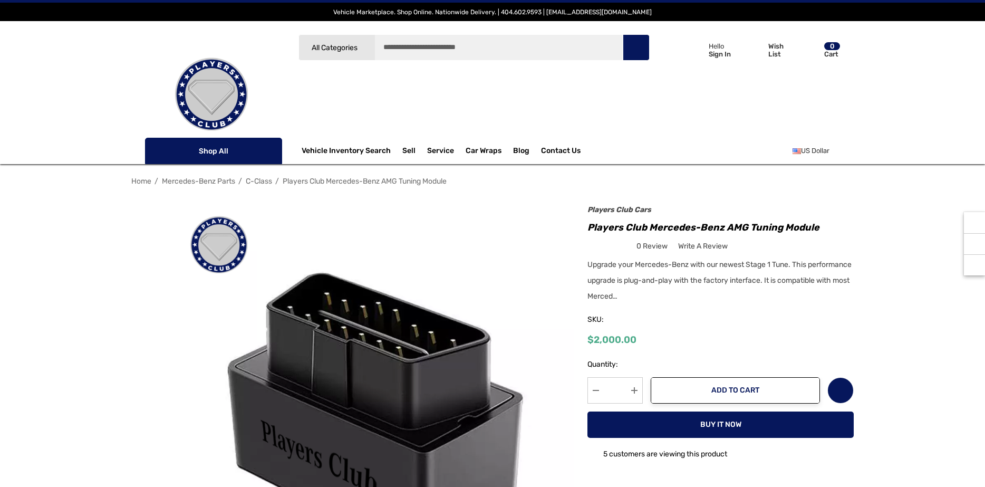 Image resolution: width=985 pixels, height=487 pixels. I want to click on a: Blog, so click(521, 152).